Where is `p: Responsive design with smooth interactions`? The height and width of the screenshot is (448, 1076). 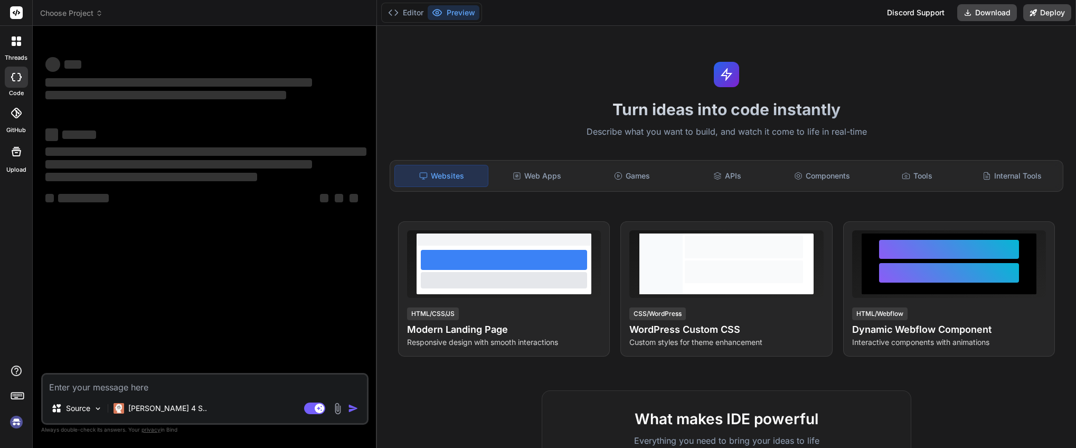 p: Responsive design with smooth interactions is located at coordinates (503, 342).